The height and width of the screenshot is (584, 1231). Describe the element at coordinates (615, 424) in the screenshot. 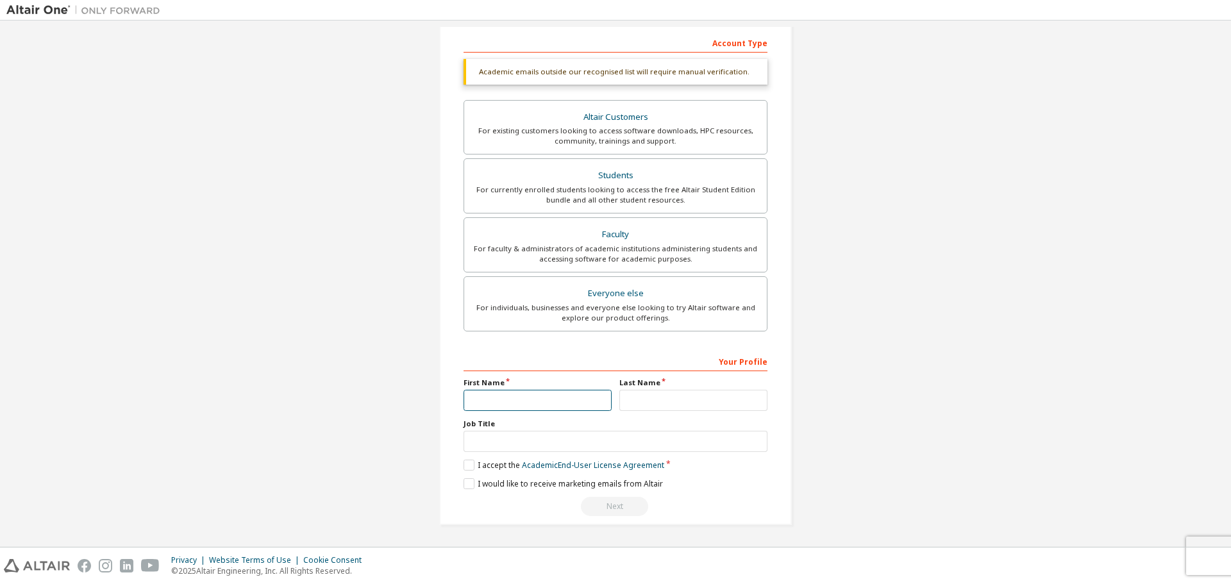

I see `label: Job Title` at that location.